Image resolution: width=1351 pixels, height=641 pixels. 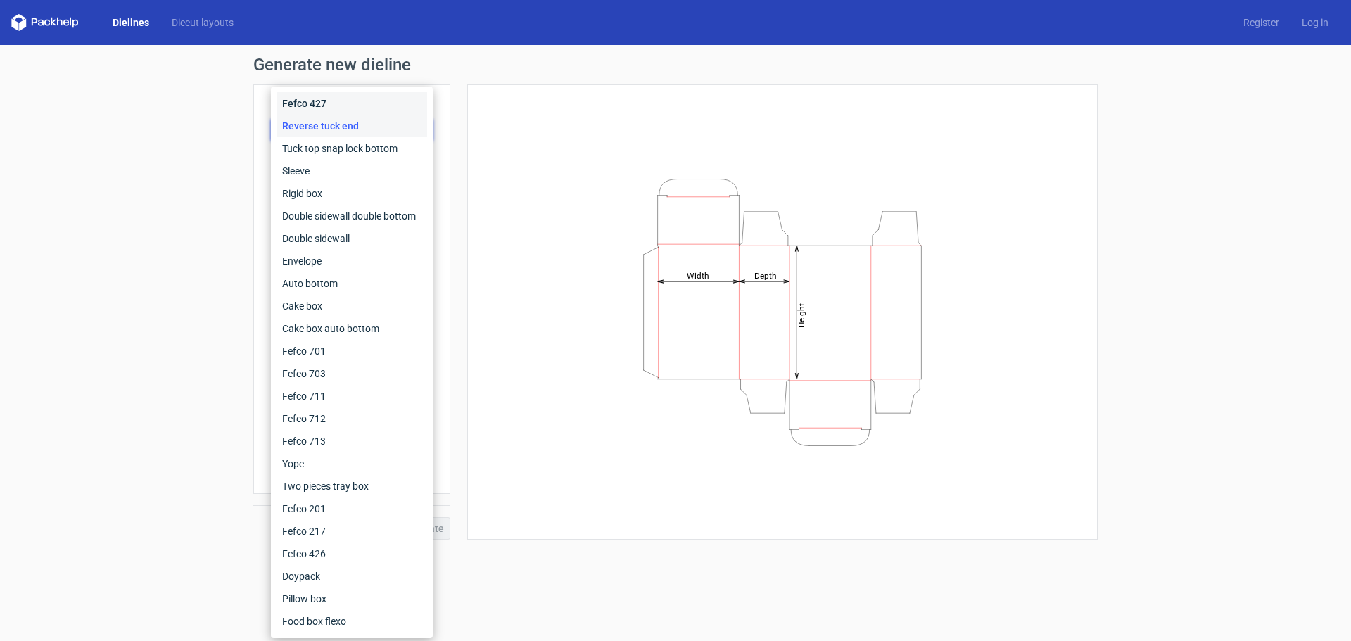 What do you see at coordinates (352, 464) in the screenshot?
I see `div: Yope` at bounding box center [352, 464].